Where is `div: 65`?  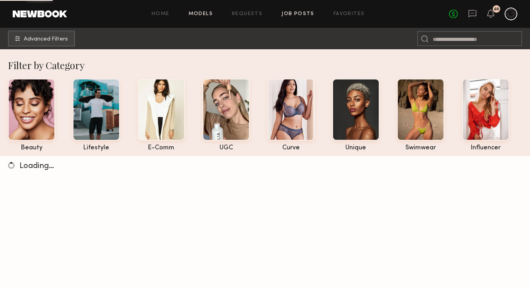
div: 65 is located at coordinates (496, 9).